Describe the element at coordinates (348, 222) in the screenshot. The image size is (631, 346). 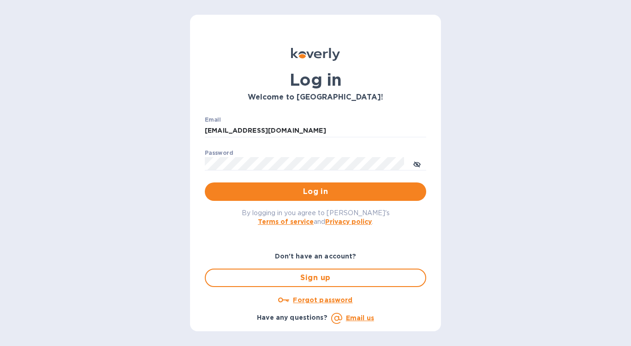
I see `a: Privacy policy` at that location.